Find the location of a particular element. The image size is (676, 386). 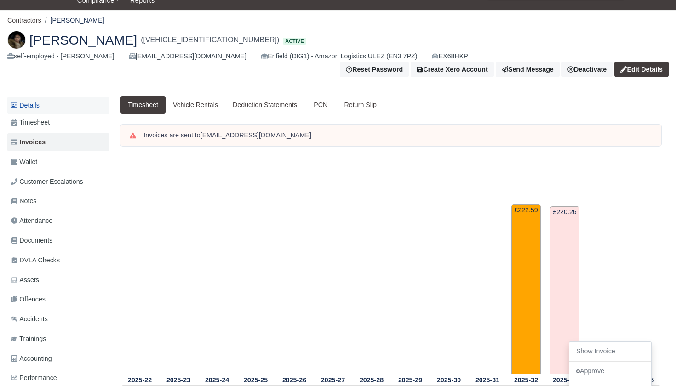

th: 2025-28 is located at coordinates (371, 380).